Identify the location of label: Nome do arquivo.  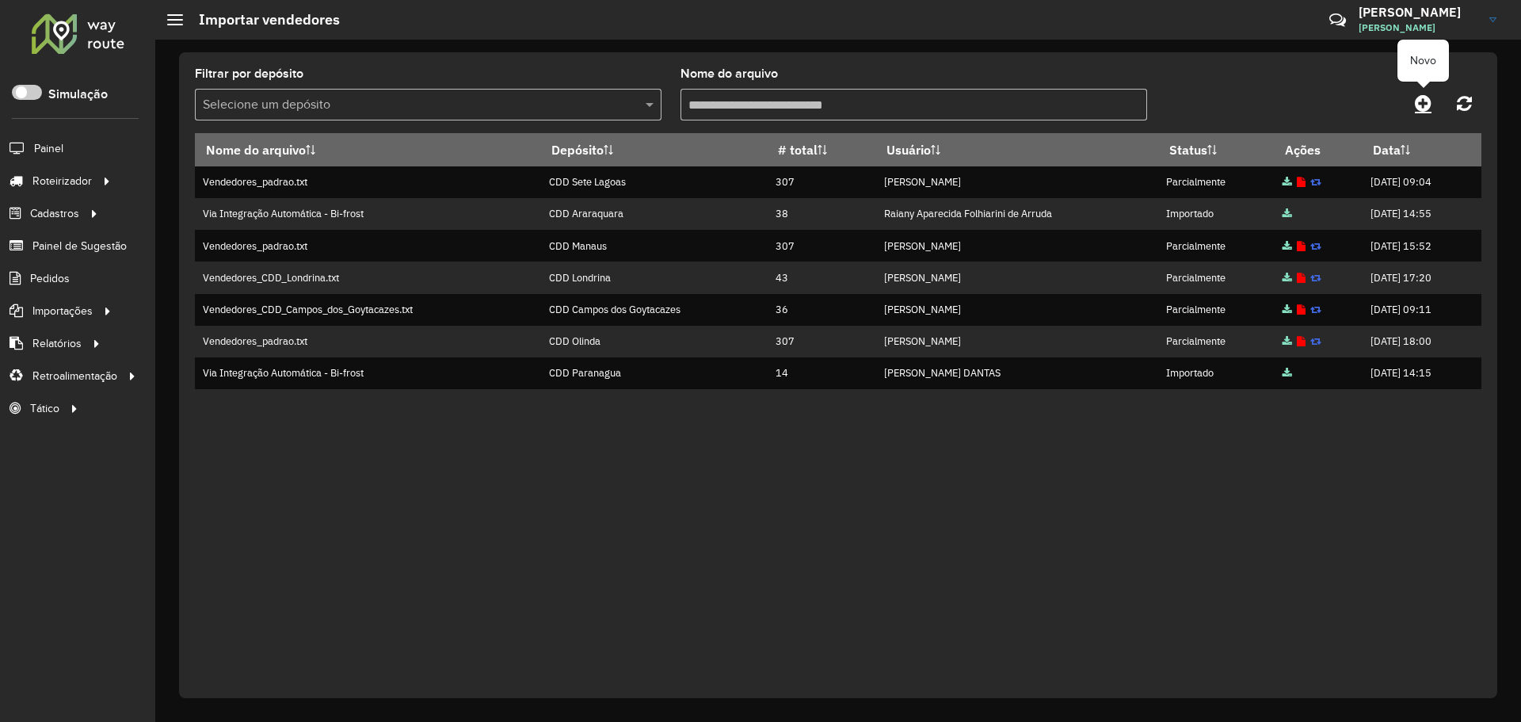
(729, 74).